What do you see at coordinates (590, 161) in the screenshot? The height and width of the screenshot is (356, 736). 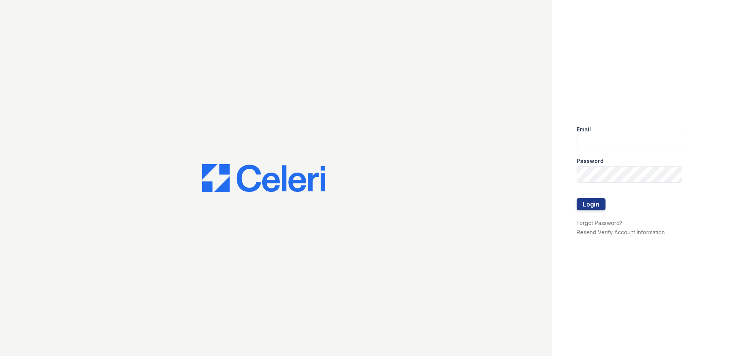 I see `label: Password` at bounding box center [590, 161].